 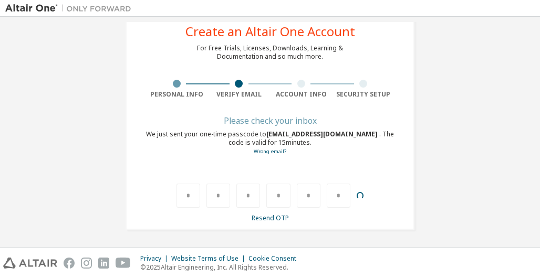 What do you see at coordinates (364, 95) in the screenshot?
I see `div: Security Setup` at bounding box center [364, 95].